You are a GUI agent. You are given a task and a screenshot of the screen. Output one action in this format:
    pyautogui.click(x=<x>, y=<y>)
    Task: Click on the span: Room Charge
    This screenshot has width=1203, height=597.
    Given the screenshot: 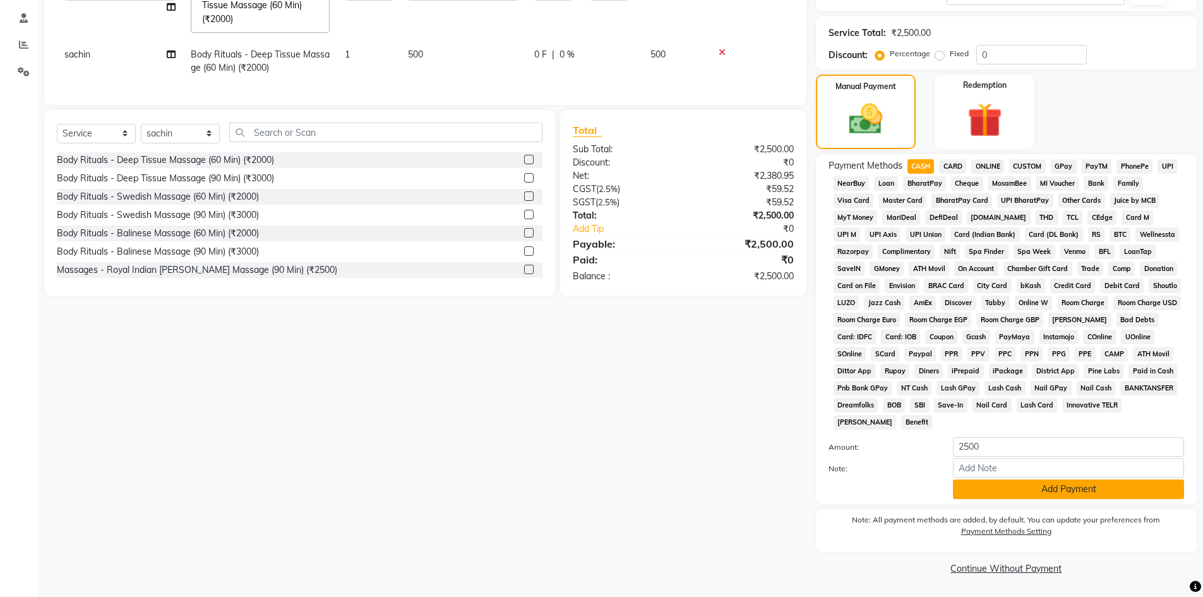 What is the action you would take?
    pyautogui.click(x=1083, y=303)
    